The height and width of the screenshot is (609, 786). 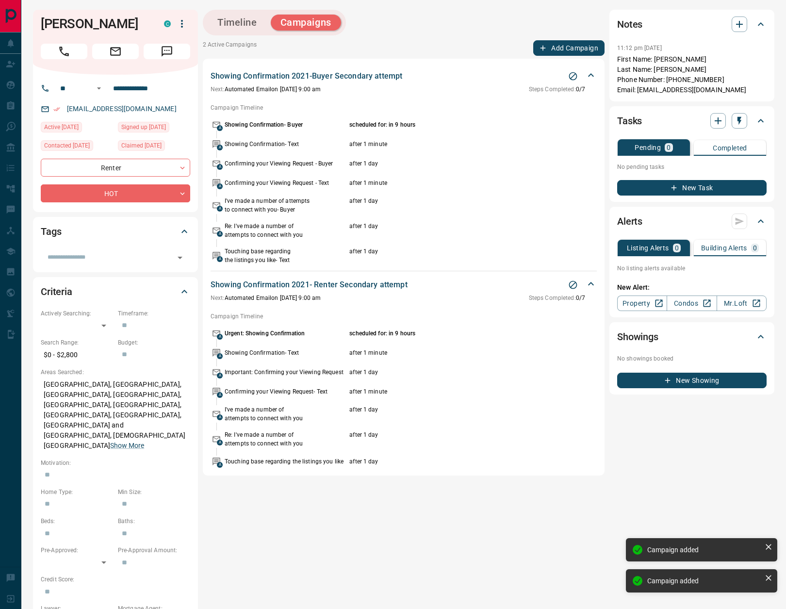 What do you see at coordinates (116, 167) in the screenshot?
I see `div: Renter` at bounding box center [116, 167].